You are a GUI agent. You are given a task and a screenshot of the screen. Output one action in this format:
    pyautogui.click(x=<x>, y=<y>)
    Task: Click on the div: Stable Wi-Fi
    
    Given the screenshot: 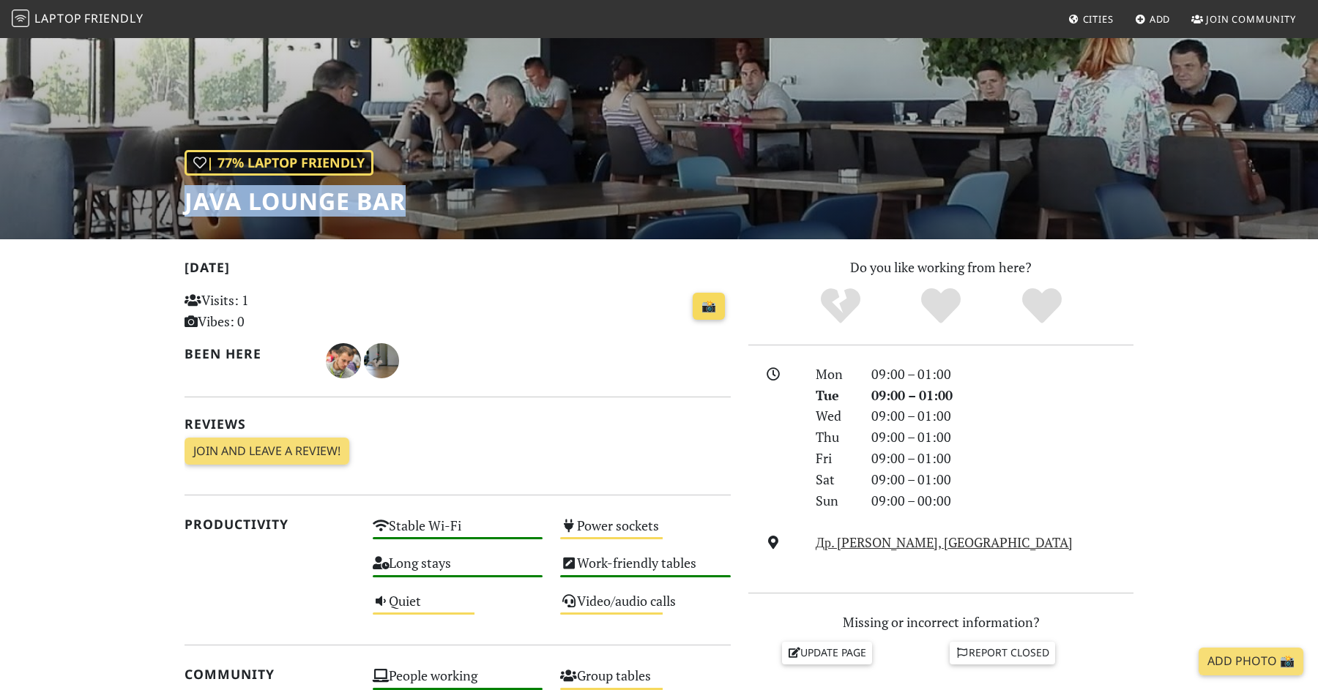 What is the action you would take?
    pyautogui.click(x=458, y=532)
    